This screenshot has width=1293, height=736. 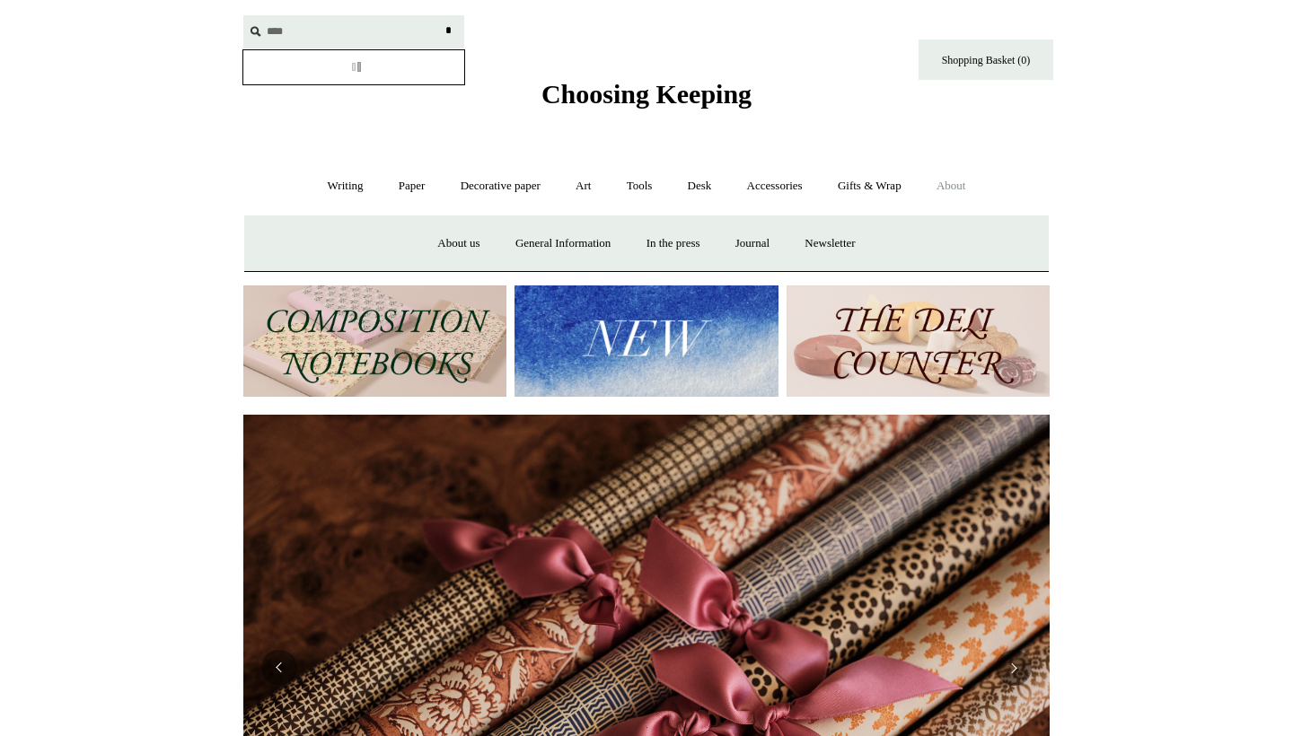 I want to click on a: Accessories, so click(x=775, y=186).